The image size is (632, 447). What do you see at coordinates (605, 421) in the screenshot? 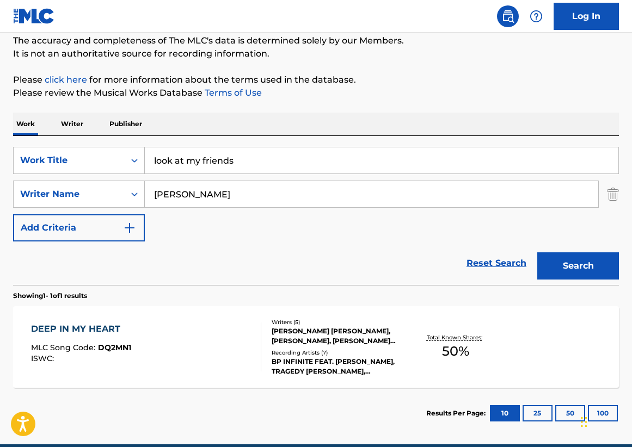
I see `div: Chat Widget` at bounding box center [605, 421].